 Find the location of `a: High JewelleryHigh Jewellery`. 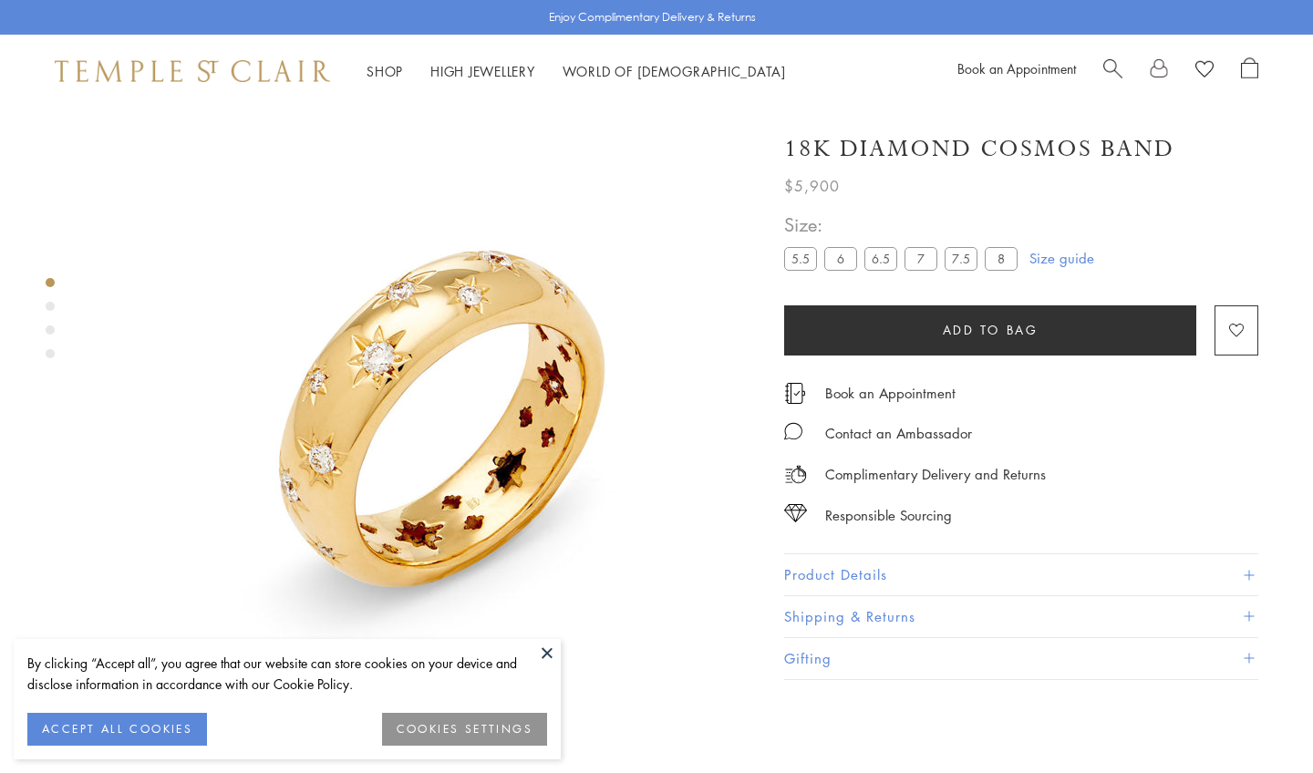

a: High JewelleryHigh Jewellery is located at coordinates (482, 71).